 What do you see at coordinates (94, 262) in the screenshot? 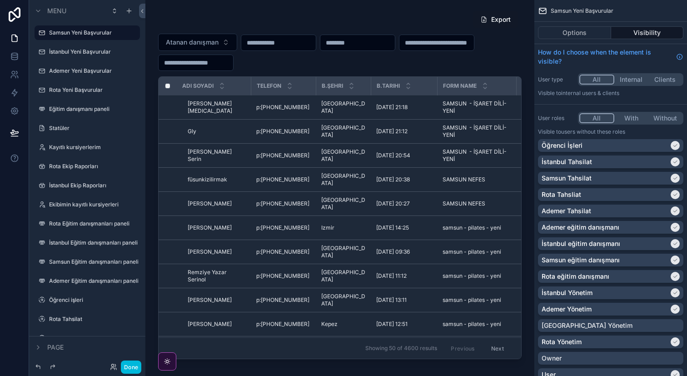
I see `a: Samsun Eğitim danışmanları paneli` at bounding box center [94, 262].